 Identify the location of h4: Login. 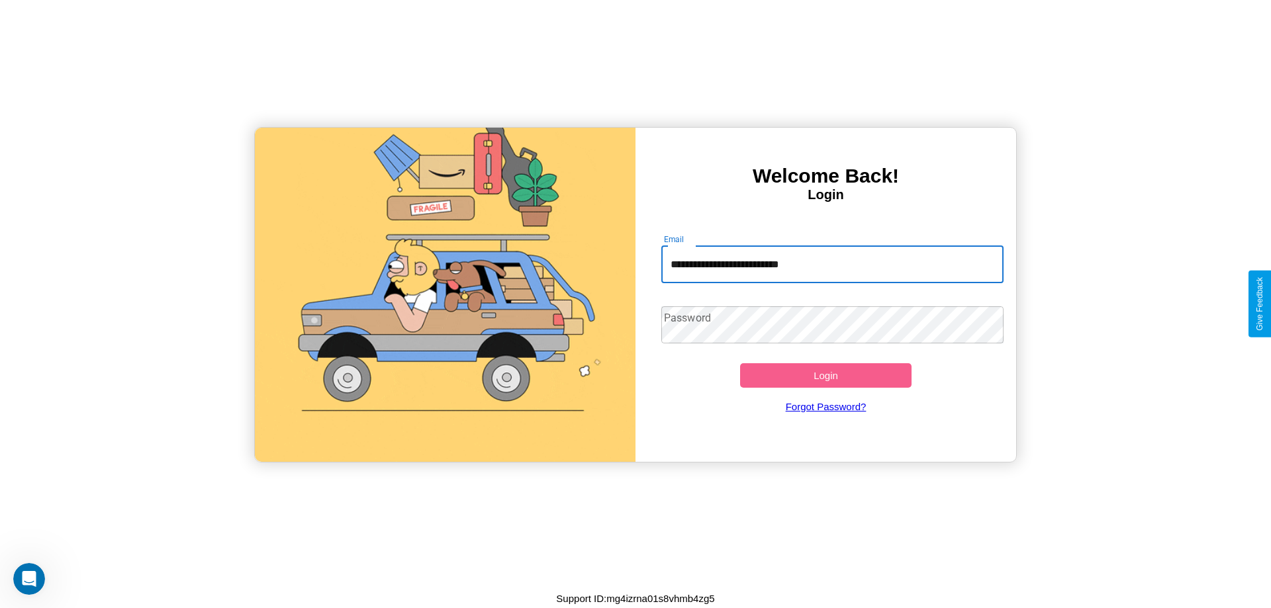
(826, 195).